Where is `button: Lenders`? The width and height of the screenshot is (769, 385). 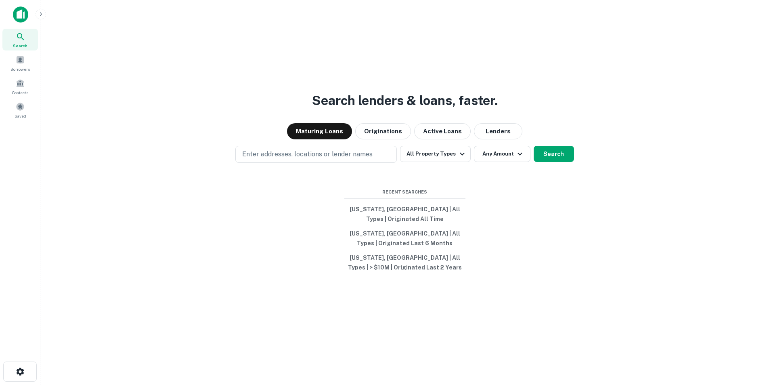 button: Lenders is located at coordinates (498, 131).